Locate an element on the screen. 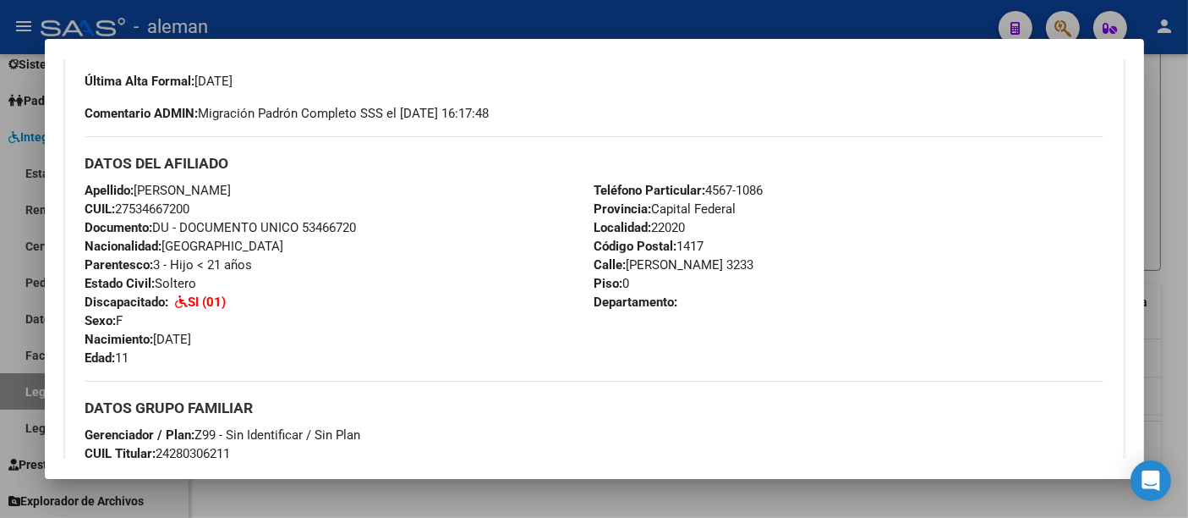 The width and height of the screenshot is (1188, 518). span: 0 is located at coordinates (612, 283).